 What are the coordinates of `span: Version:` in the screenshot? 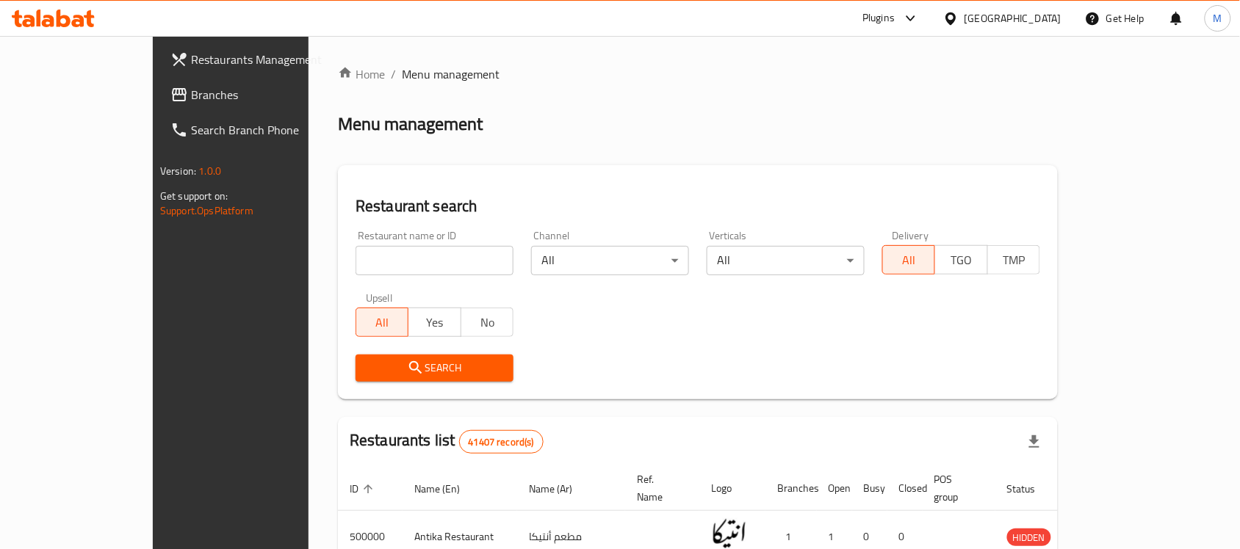 It's located at (178, 171).